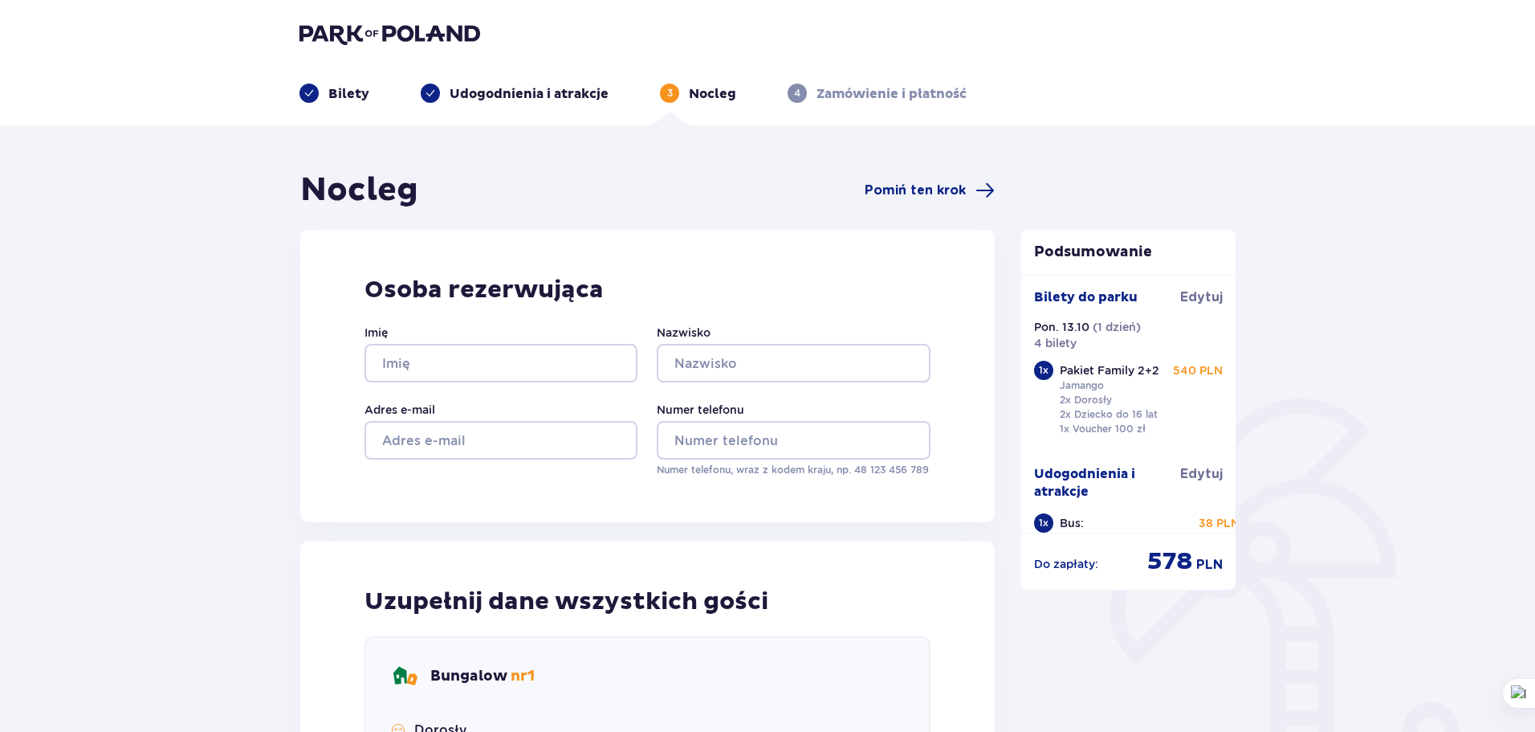  I want to click on input: Numer telefonu, so click(793, 440).